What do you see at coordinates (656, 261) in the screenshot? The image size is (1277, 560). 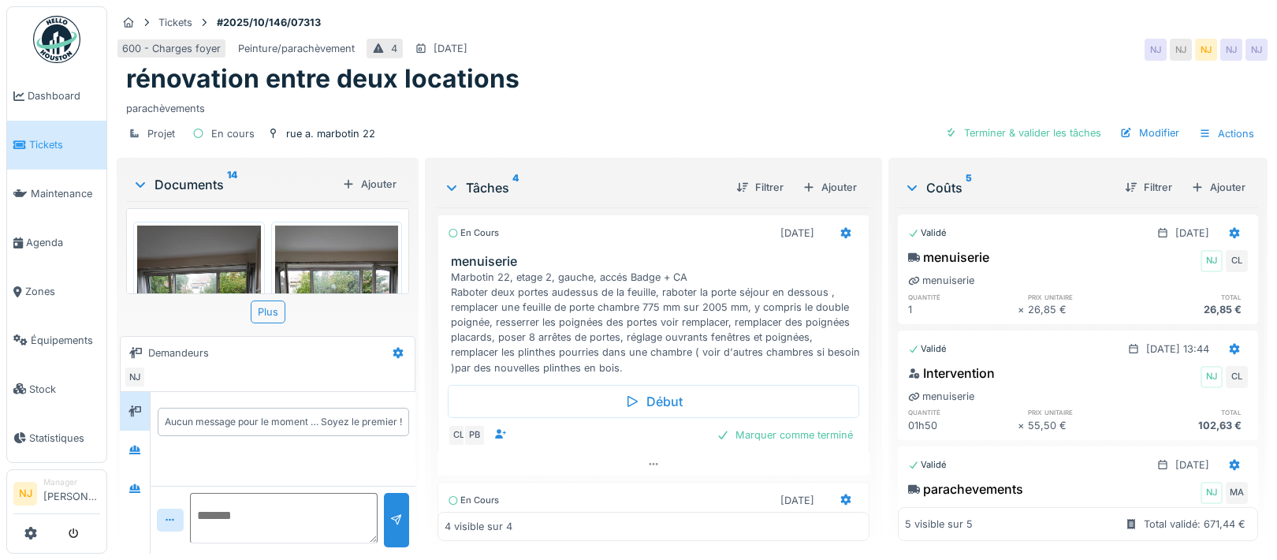 I see `h3: menuiserie` at bounding box center [656, 261].